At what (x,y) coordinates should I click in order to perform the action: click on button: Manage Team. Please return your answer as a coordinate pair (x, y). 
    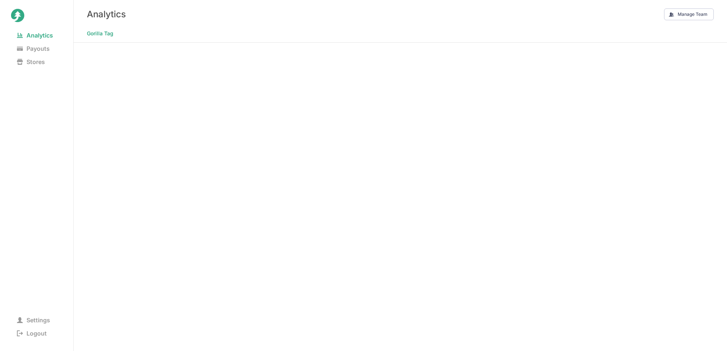
    Looking at the image, I should click on (689, 14).